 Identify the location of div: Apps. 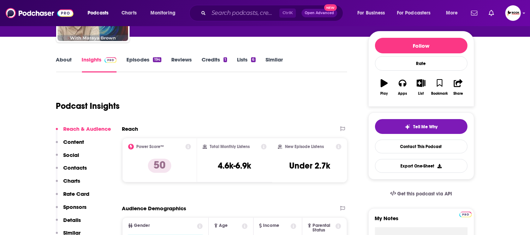
(403, 94).